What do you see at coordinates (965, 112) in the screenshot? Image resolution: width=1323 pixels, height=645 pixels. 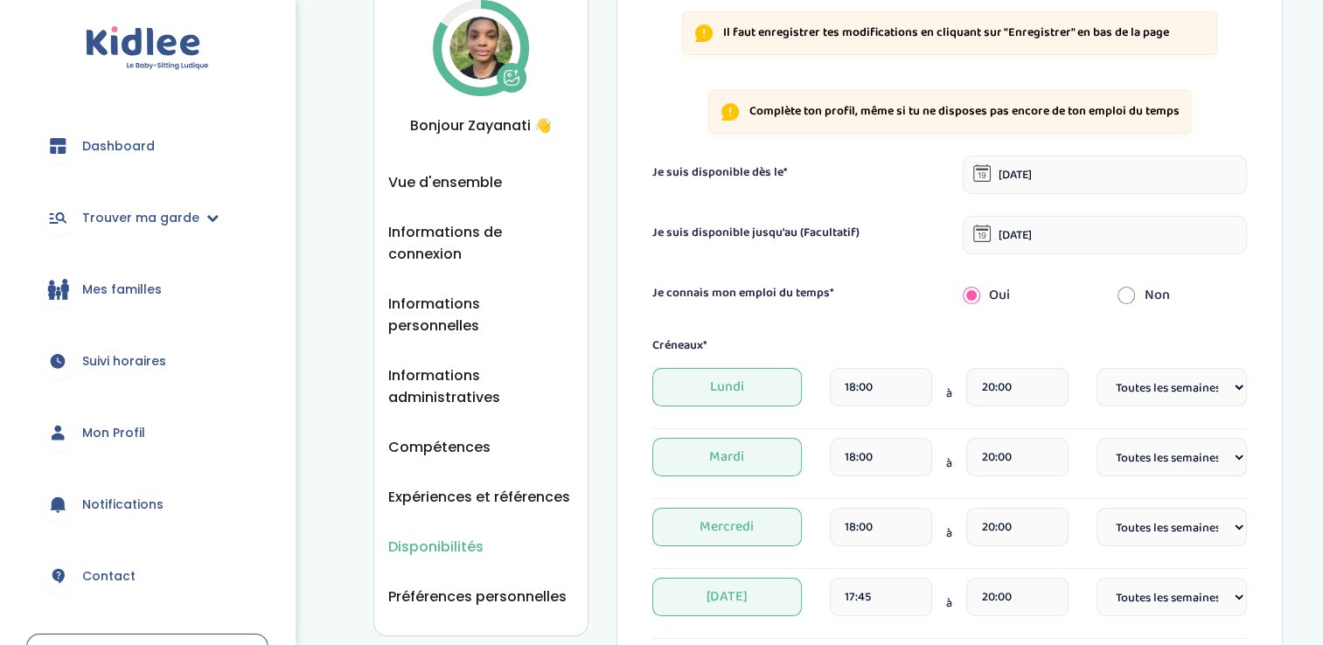 I see `p: Complète ton profil, même si tu ne disposes pas encore de ton emploi du temps` at bounding box center [965, 112].